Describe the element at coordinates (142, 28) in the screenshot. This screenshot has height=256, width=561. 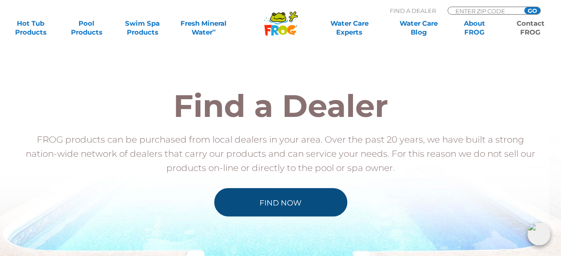
I see `a: Swim SpaProducts` at that location.